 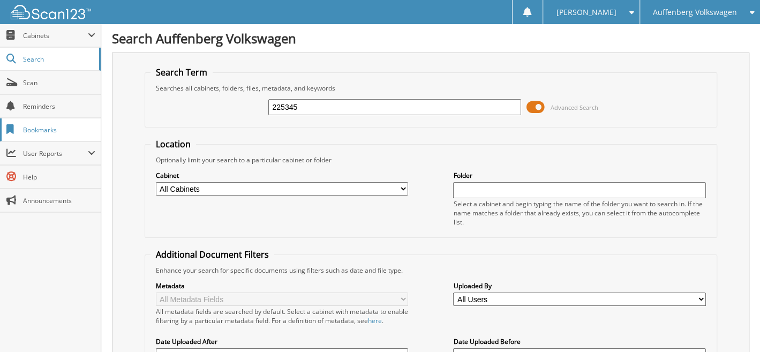 What do you see at coordinates (431, 160) in the screenshot?
I see `div: Optionally limit your search to a particular cabinet or folder` at bounding box center [431, 160].